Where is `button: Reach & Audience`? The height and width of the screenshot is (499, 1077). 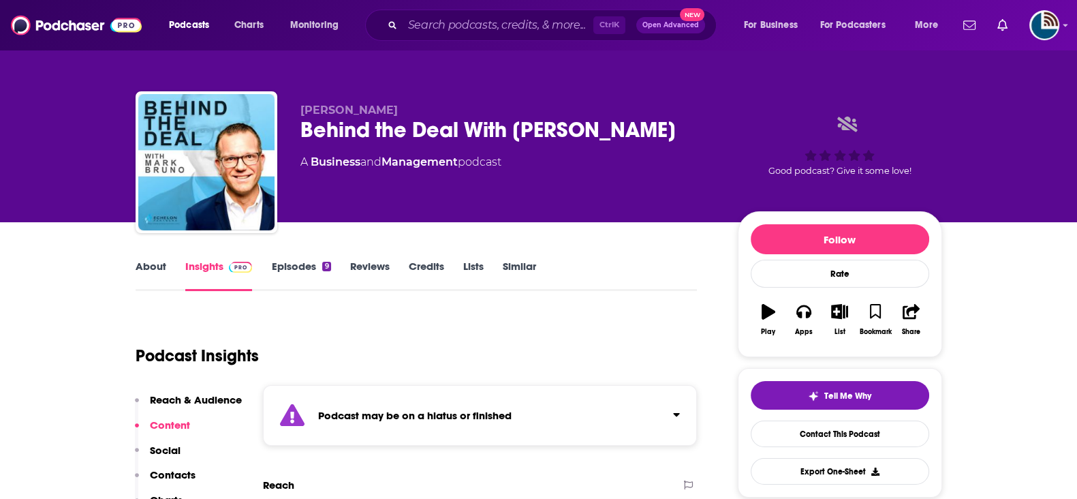
button: Reach & Audience is located at coordinates (188, 405).